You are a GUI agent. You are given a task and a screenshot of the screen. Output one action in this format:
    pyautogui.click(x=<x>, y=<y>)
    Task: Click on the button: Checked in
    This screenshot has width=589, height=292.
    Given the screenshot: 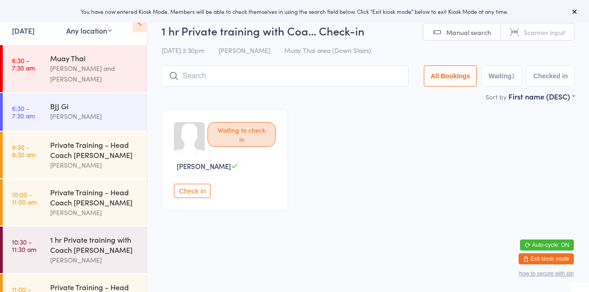 What is the action you would take?
    pyautogui.click(x=550, y=76)
    